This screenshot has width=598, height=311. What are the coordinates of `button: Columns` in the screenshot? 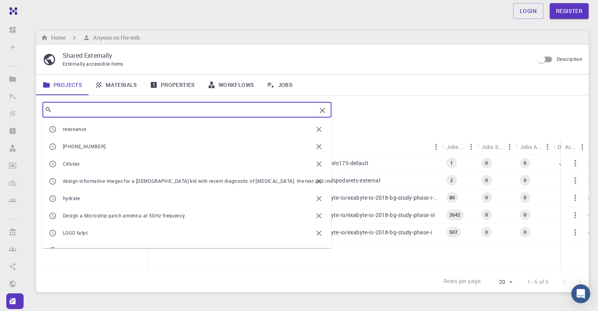 It's located at (48, 132).